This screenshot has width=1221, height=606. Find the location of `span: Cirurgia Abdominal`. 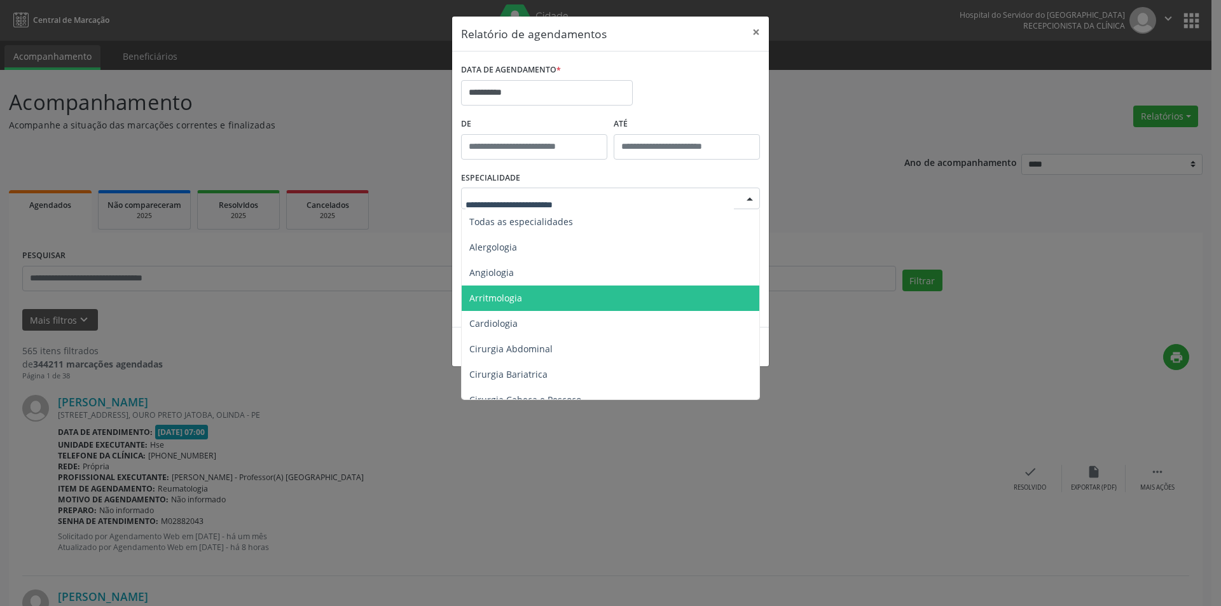

span: Cirurgia Abdominal is located at coordinates (511, 348).